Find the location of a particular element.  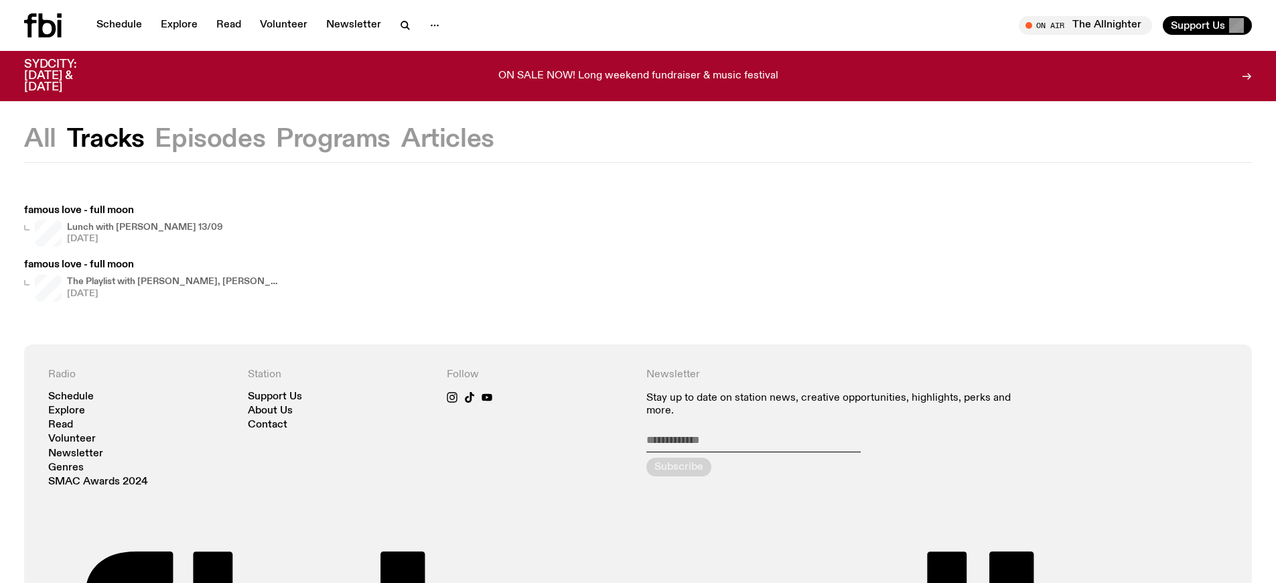

a: famous love - full moonA polaroid of Ella Avni in the studio on top of the mixer which is also lo... is located at coordinates (123, 226).